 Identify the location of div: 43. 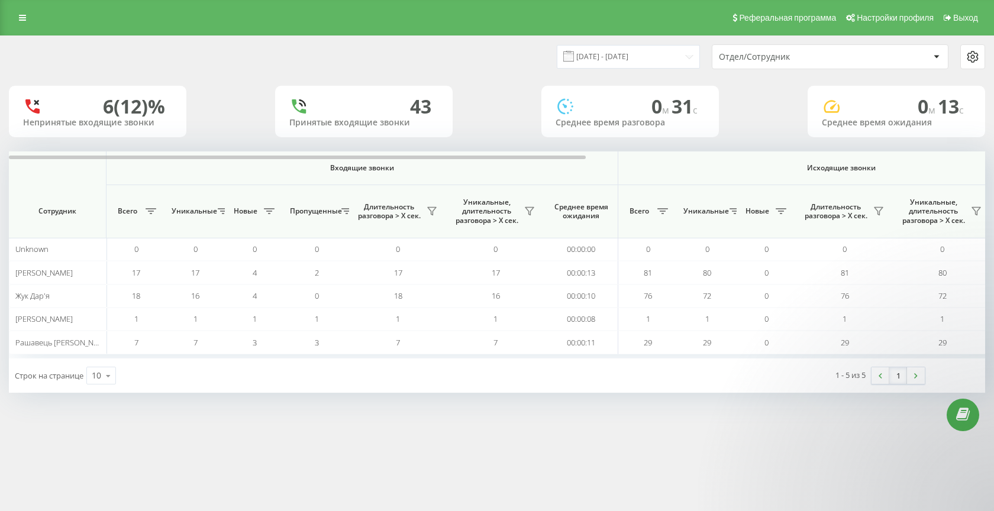
(420, 106).